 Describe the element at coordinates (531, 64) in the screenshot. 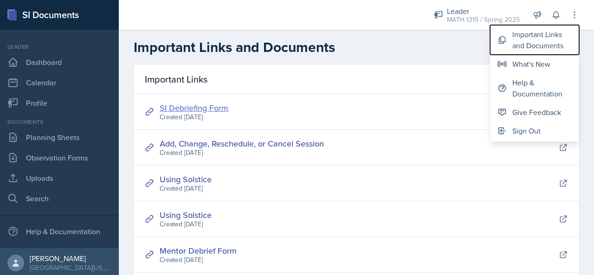

I see `div: What's New` at that location.